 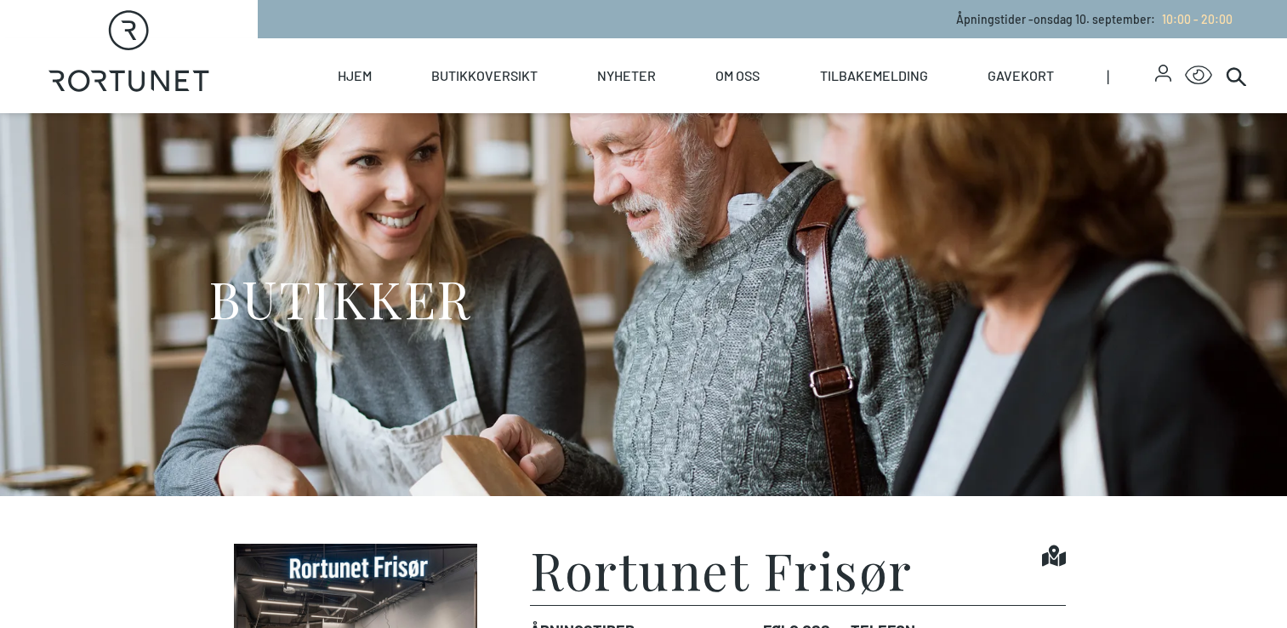 I want to click on h1: Rortunet Frisør, so click(x=721, y=569).